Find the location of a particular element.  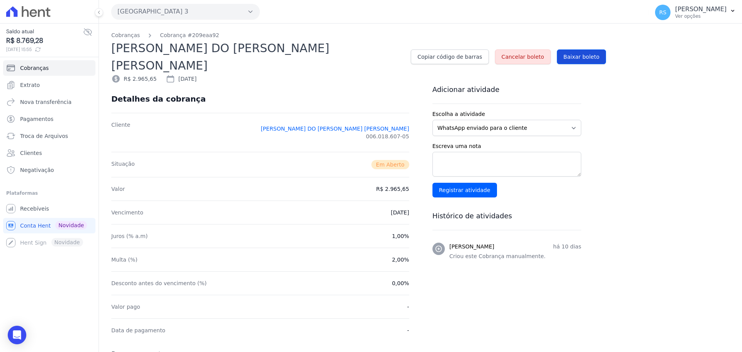

span: 006.018.607-05 is located at coordinates (388, 136).